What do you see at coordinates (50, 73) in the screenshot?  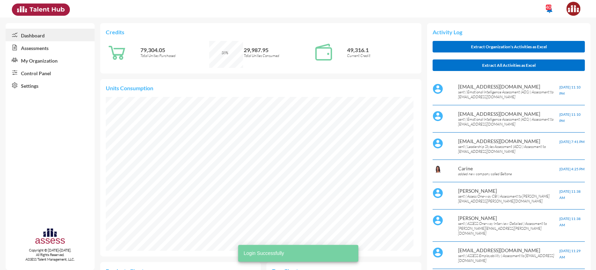 I see `a: Control Panel` at bounding box center [50, 73].